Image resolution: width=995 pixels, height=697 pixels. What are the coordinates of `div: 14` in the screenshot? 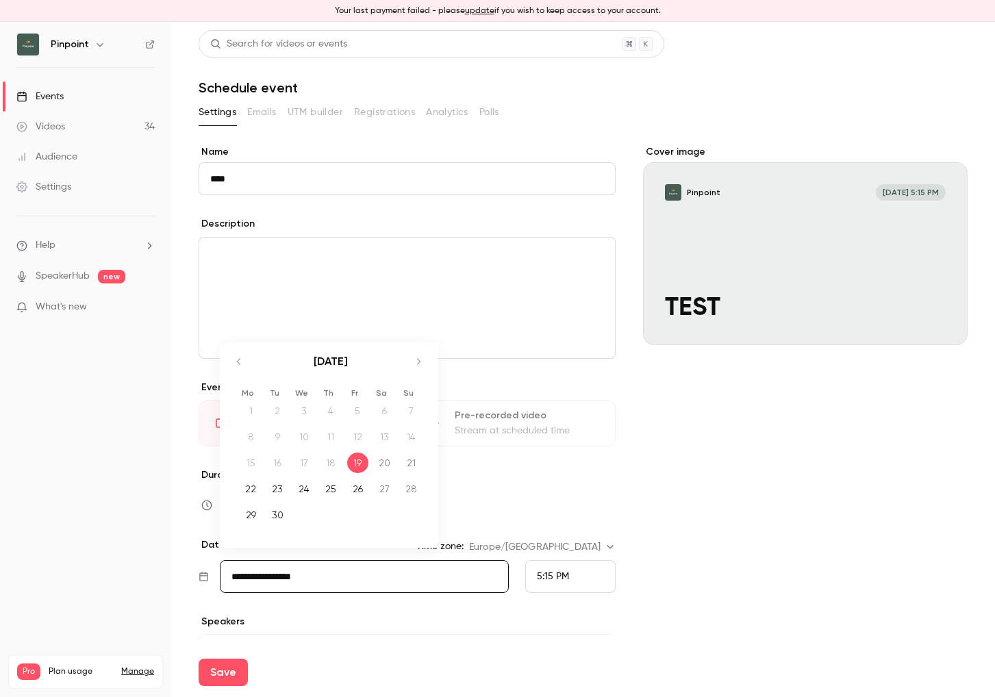 It's located at (411, 437).